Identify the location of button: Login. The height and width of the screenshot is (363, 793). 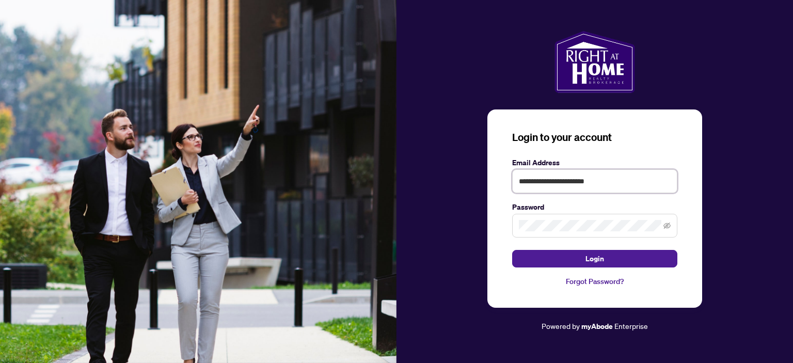
(595, 259).